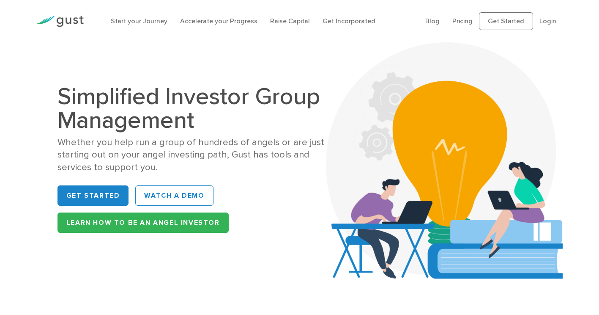  What do you see at coordinates (196, 155) in the screenshot?
I see `div: Whether you help run a group of hundreds of angels or are just starting out on your angel investi...` at bounding box center [196, 155].